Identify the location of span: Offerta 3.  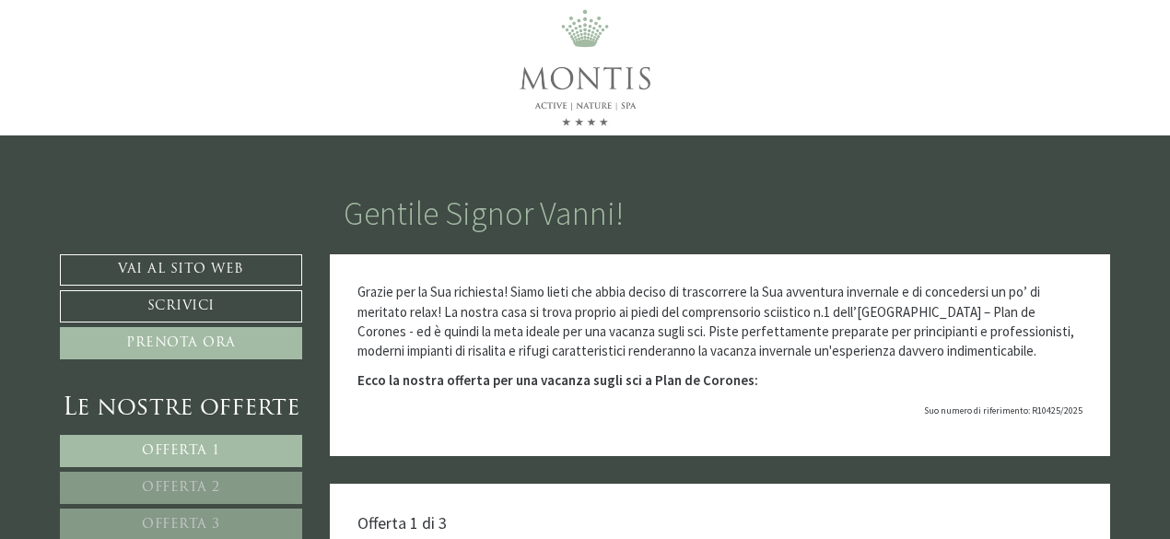
(181, 524).